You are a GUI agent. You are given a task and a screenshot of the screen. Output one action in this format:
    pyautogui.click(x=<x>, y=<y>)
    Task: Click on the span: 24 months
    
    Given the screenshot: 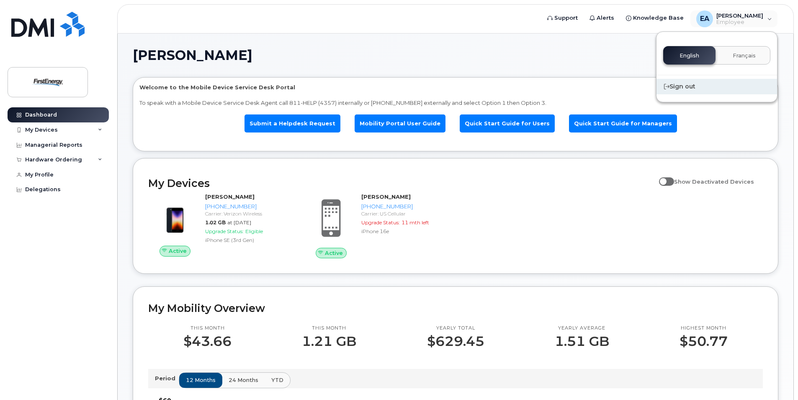 What is the action you would take?
    pyautogui.click(x=243, y=379)
    